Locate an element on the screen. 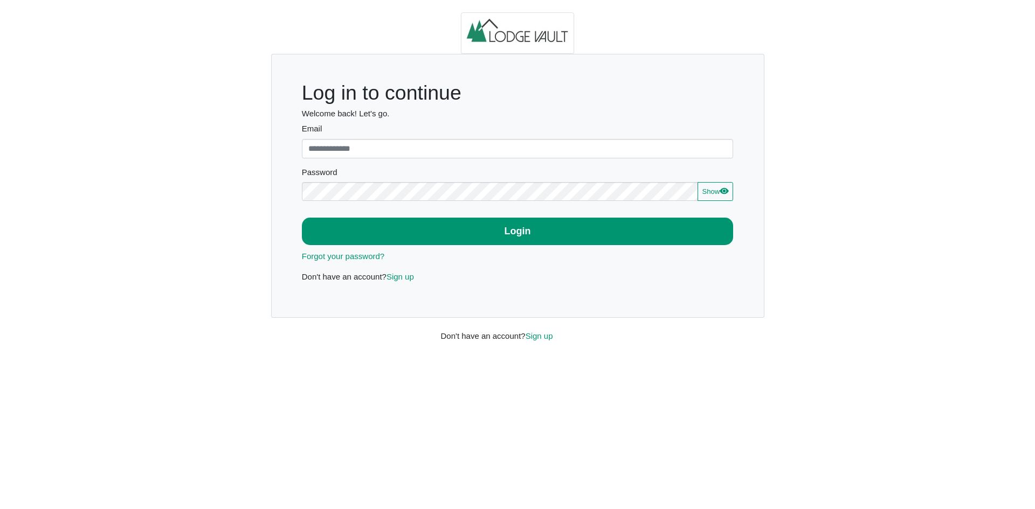 The width and height of the screenshot is (1035, 509). h6: Welcome back! Let's go. is located at coordinates (518, 114).